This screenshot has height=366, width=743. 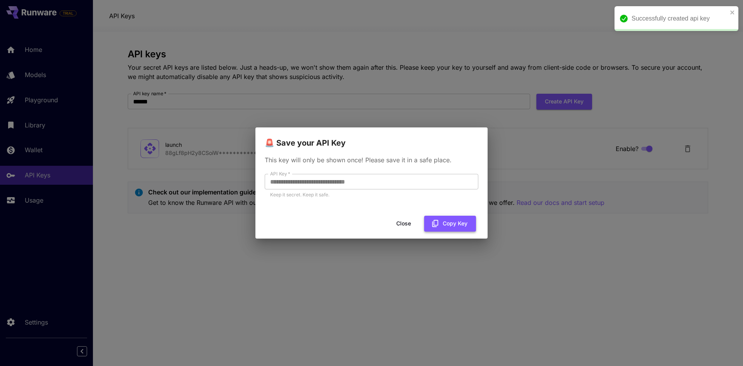 What do you see at coordinates (732, 12) in the screenshot?
I see `button: close` at bounding box center [732, 12].